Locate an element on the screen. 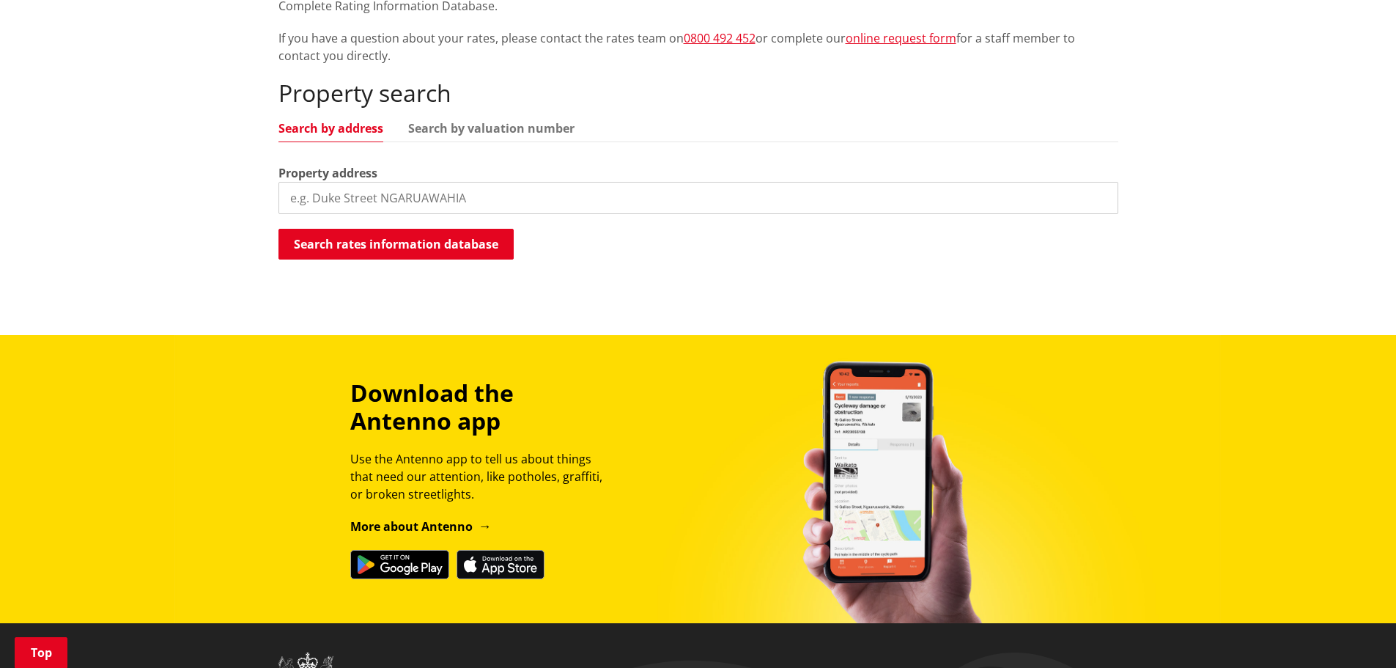 This screenshot has width=1396, height=668. h3: Download the Antenno app is located at coordinates (483, 407).